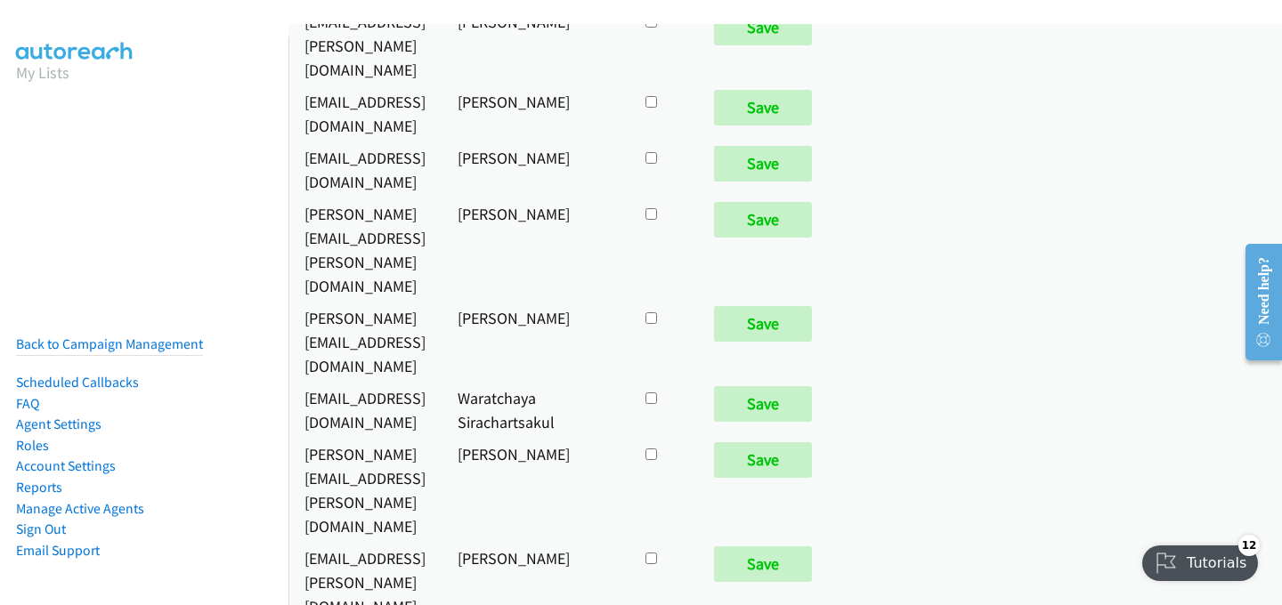 This screenshot has width=1282, height=605. I want to click on a: Manage Active Agents, so click(80, 508).